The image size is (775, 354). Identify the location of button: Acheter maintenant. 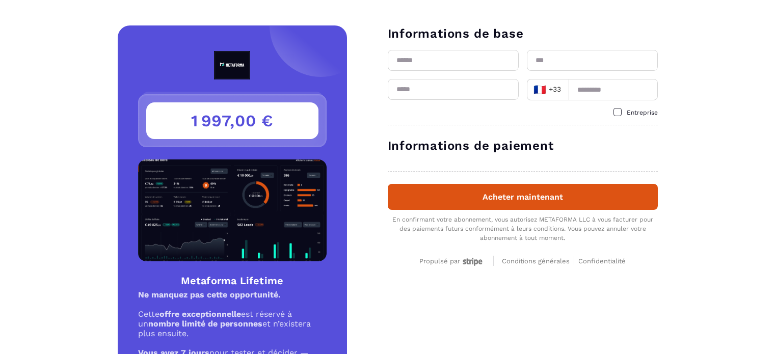
(523, 197).